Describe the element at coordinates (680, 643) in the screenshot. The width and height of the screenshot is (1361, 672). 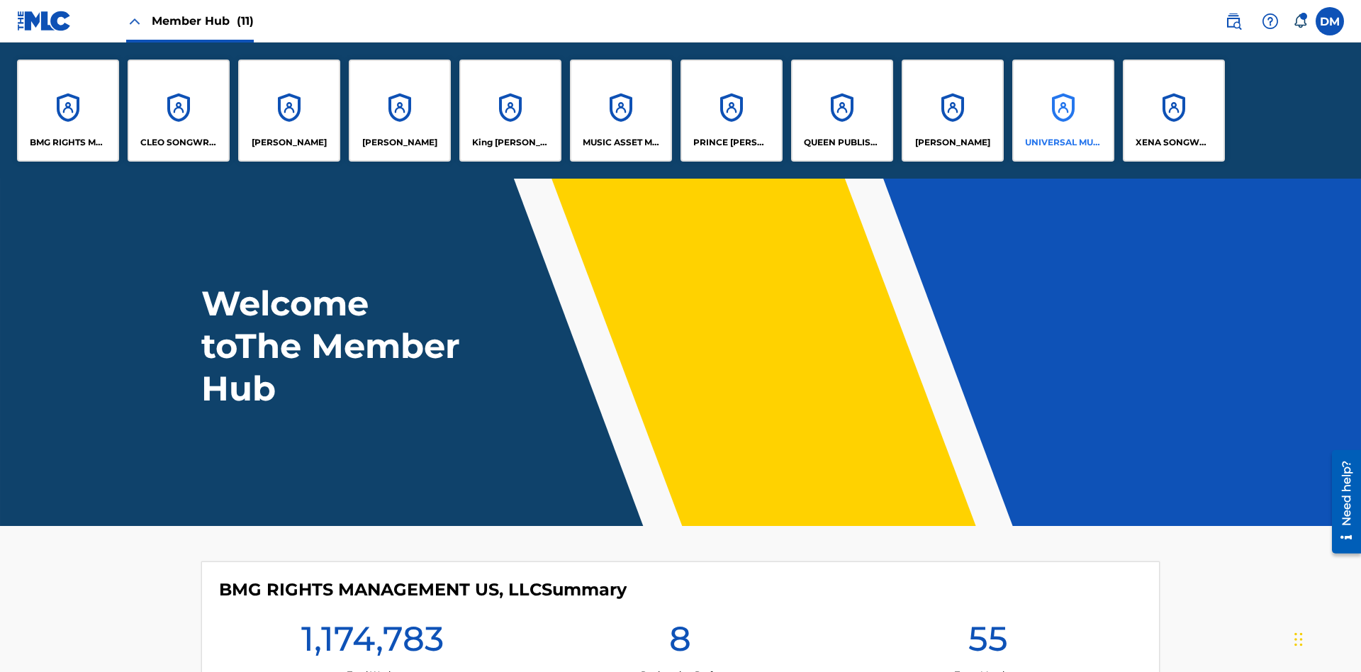
I see `h1: 8` at that location.